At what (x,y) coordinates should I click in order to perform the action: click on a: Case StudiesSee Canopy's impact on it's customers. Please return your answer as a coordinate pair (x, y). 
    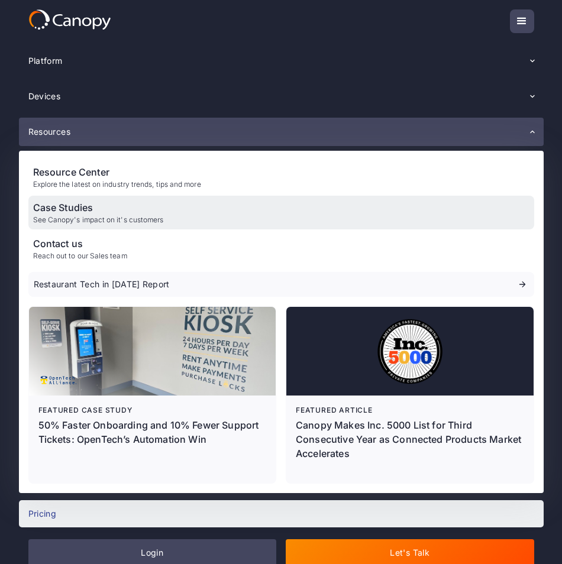
    Looking at the image, I should click on (281, 212).